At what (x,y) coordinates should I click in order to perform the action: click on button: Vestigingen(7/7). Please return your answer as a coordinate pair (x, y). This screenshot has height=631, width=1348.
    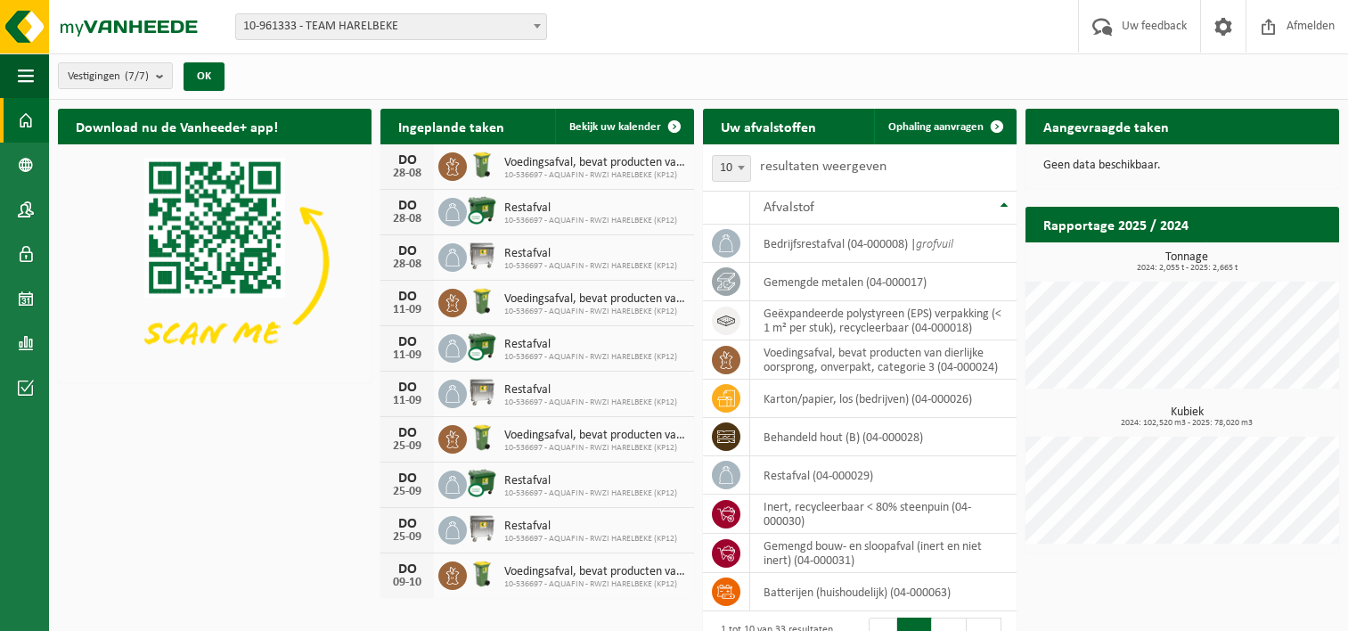
    Looking at the image, I should click on (115, 76).